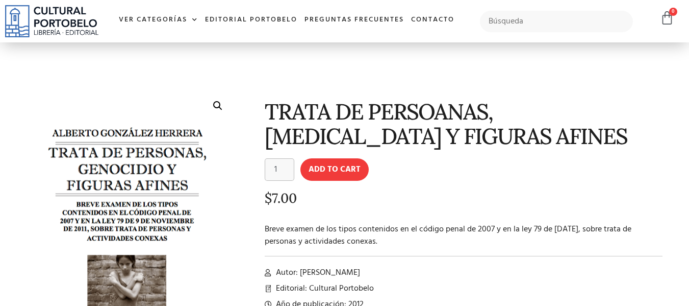 The height and width of the screenshot is (306, 689). What do you see at coordinates (323, 288) in the screenshot?
I see `span: Editorial: Cultural Portobelo` at bounding box center [323, 288].